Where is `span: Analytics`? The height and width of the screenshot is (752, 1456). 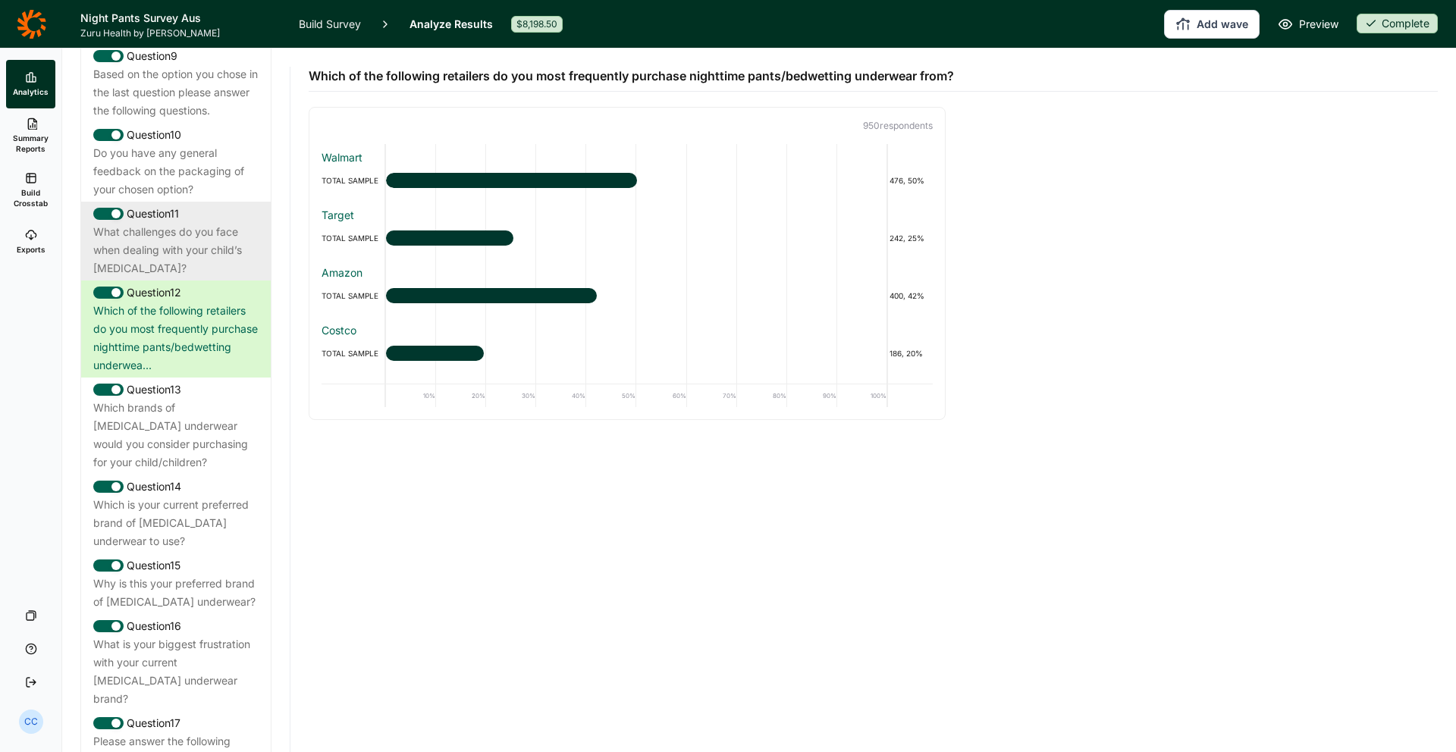
span: Analytics is located at coordinates (30, 92).